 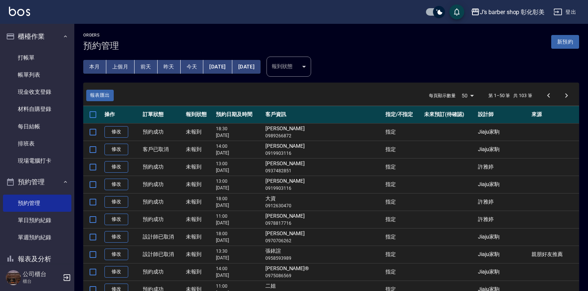 I want to click on button: Go to next page, so click(x=567, y=96).